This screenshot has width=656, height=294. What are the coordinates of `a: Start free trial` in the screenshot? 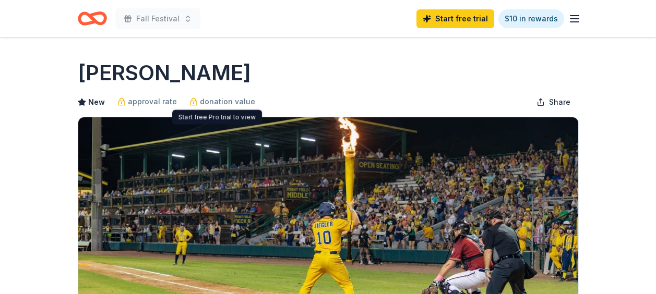 It's located at (455, 19).